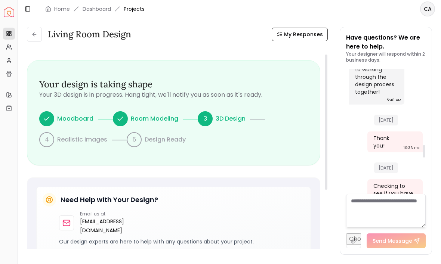 The width and height of the screenshot is (441, 264). I want to click on p: Your 3D design is in progress. Hang tight, we'll notify you as soon as it's ready., so click(173, 95).